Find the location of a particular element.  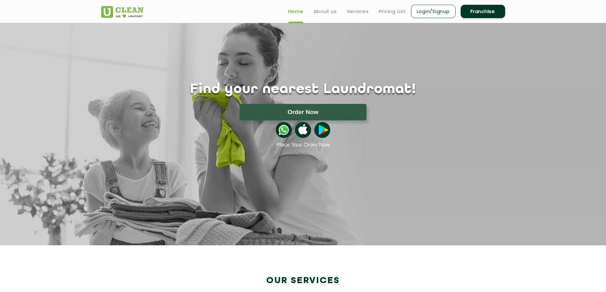

h2: Our Services is located at coordinates (303, 281).